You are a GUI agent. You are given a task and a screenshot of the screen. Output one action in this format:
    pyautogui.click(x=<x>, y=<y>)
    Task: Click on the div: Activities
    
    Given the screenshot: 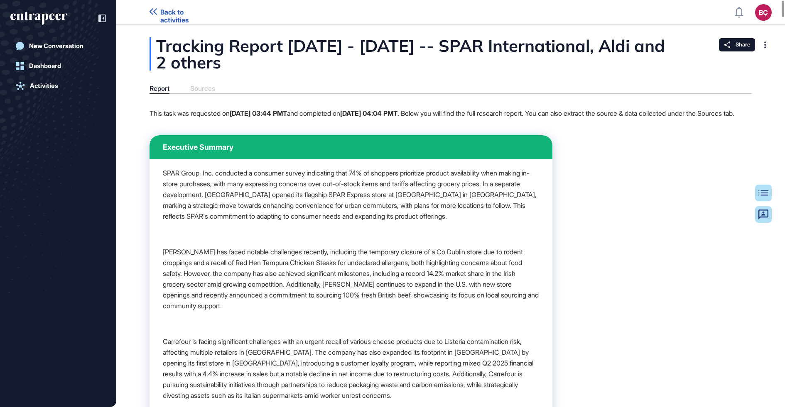 What is the action you would take?
    pyautogui.click(x=44, y=86)
    